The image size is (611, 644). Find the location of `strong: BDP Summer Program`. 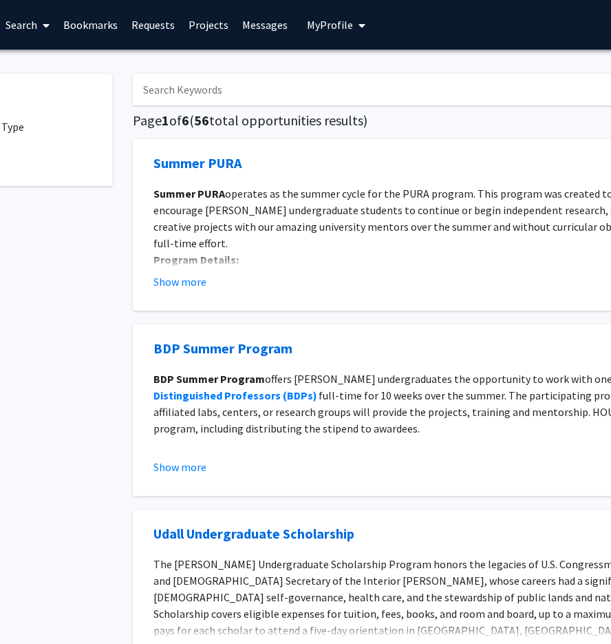

strong: BDP Summer Program is located at coordinates (209, 379).